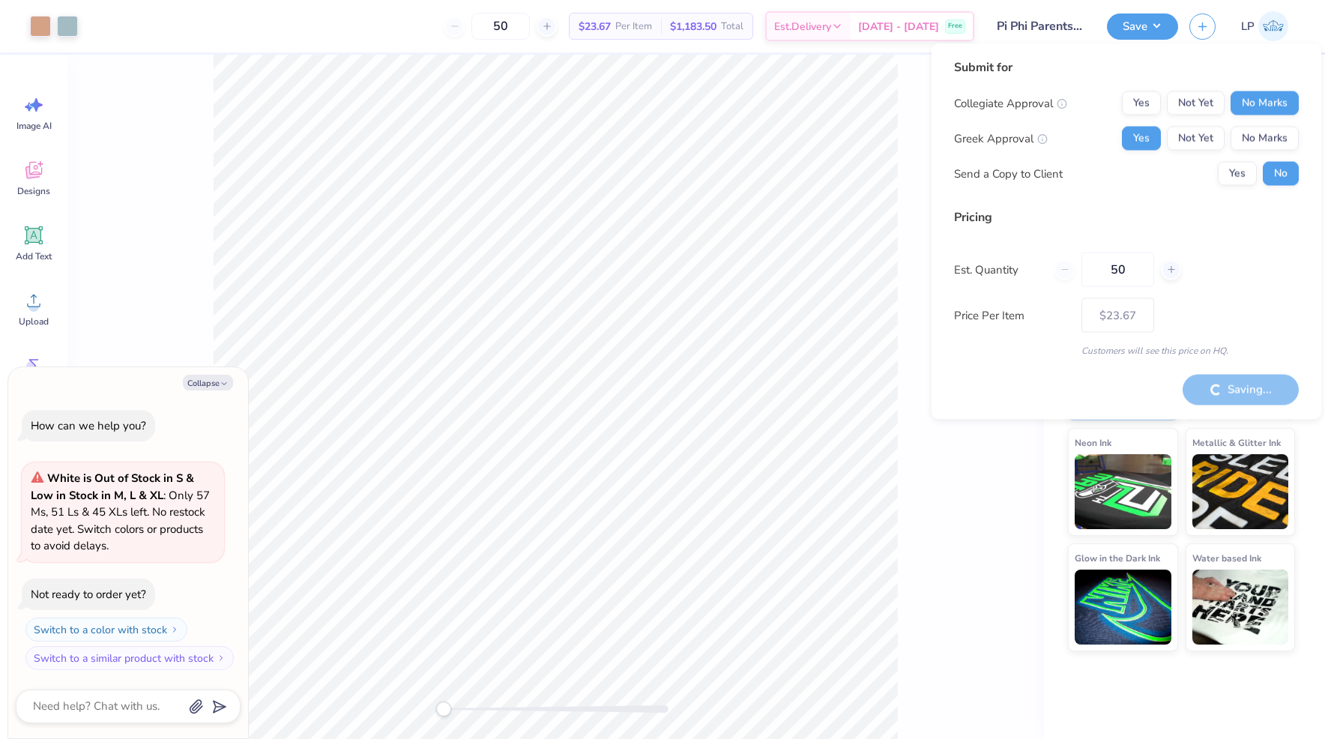 The image size is (1325, 739). What do you see at coordinates (1127, 351) in the screenshot?
I see `div: Customers will see this price on HQ.` at bounding box center [1127, 351].